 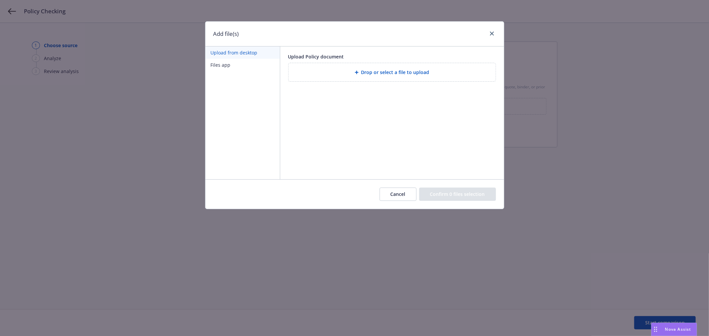 I want to click on span: Drop or select a file to upload, so click(x=395, y=72).